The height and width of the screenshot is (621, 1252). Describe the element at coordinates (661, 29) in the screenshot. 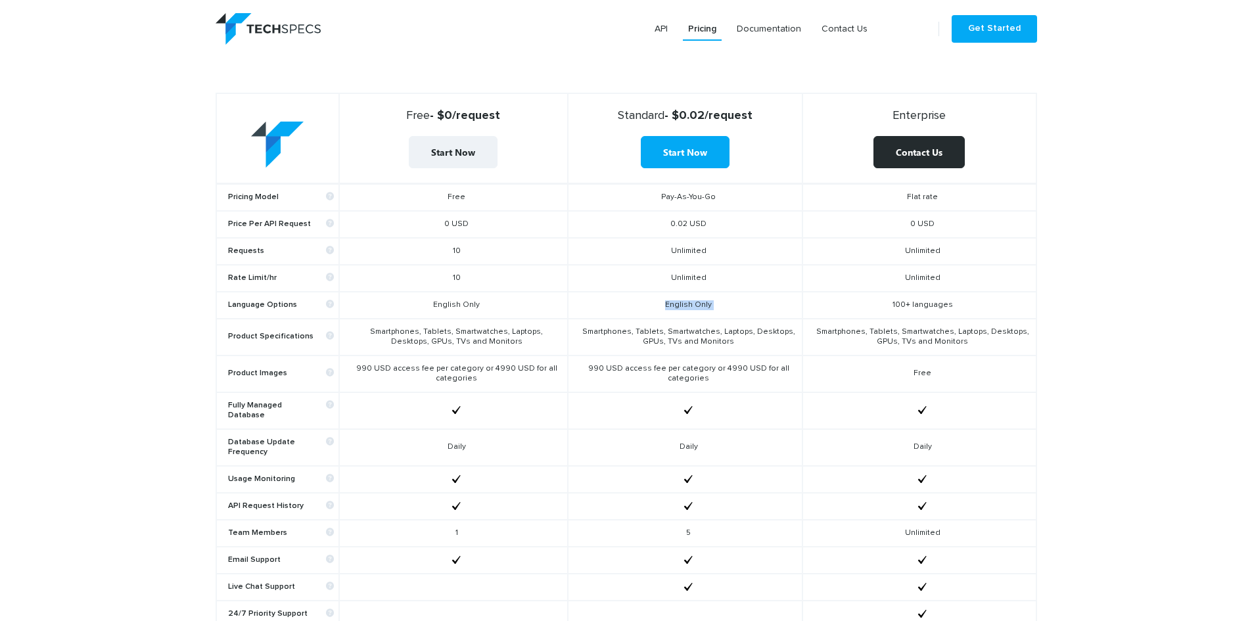

I see `a: API` at that location.